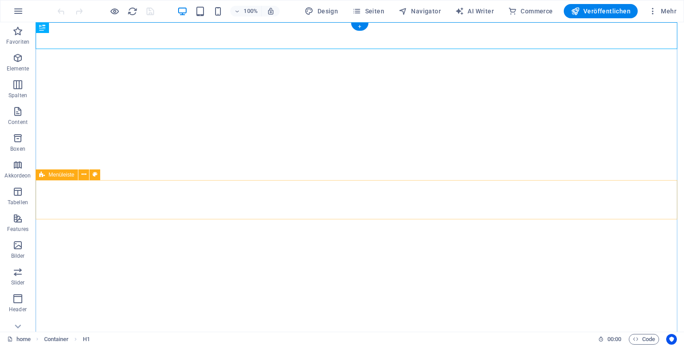  I want to click on button: Design, so click(321, 11).